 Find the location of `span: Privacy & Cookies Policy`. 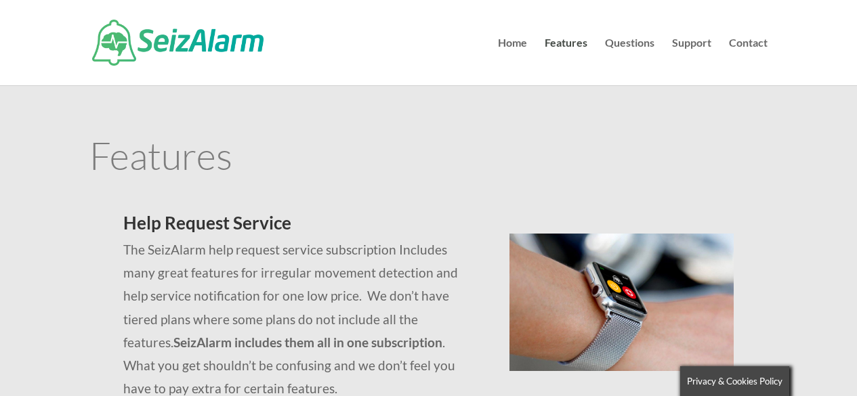

span: Privacy & Cookies Policy is located at coordinates (735, 382).